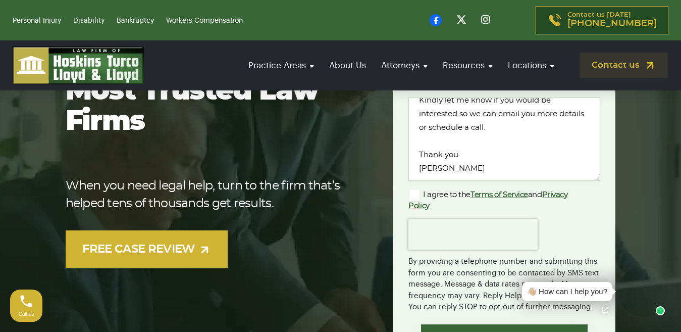 This screenshot has width=681, height=332. What do you see at coordinates (78, 65) in the screenshot?
I see `img: logo` at bounding box center [78, 65].